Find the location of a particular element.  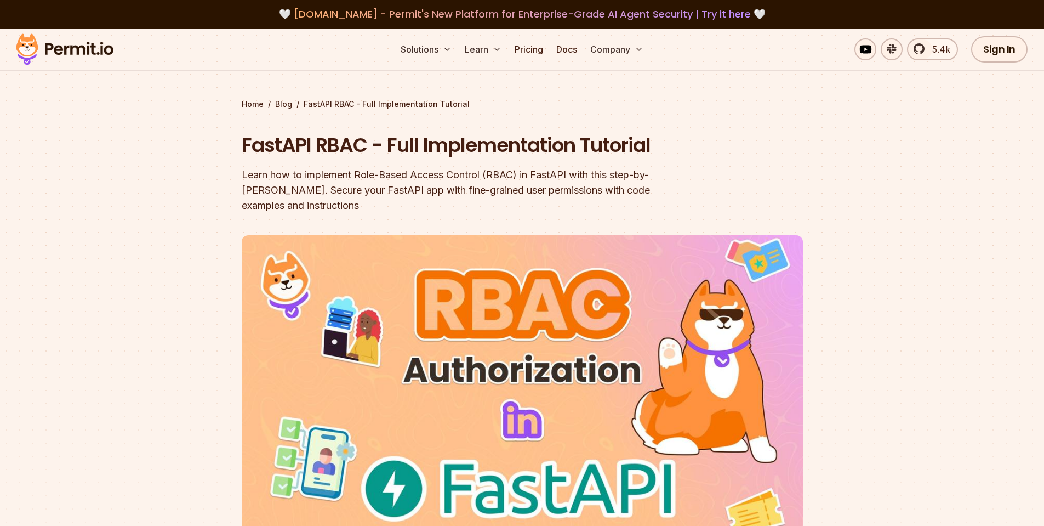

img: Permit logo is located at coordinates (65, 49).